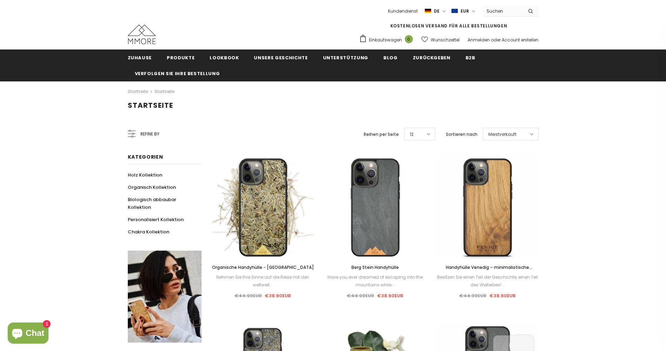 The height and width of the screenshot is (351, 666). Describe the element at coordinates (470, 57) in the screenshot. I see `a: B2B` at that location.